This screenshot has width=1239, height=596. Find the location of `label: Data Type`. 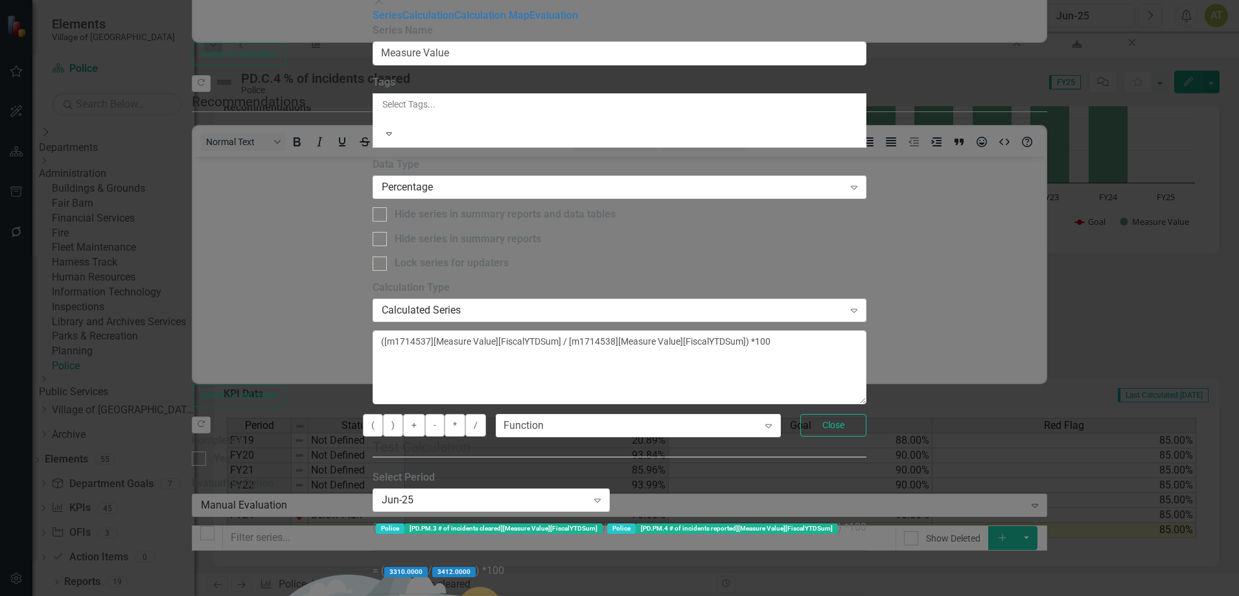

label: Data Type is located at coordinates (619, 165).